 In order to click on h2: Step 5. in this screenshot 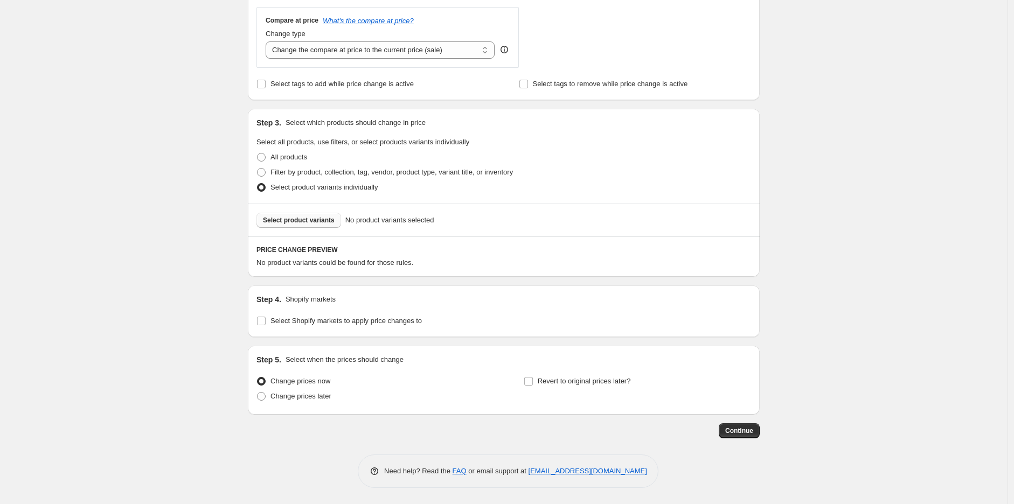, I will do `click(269, 360)`.